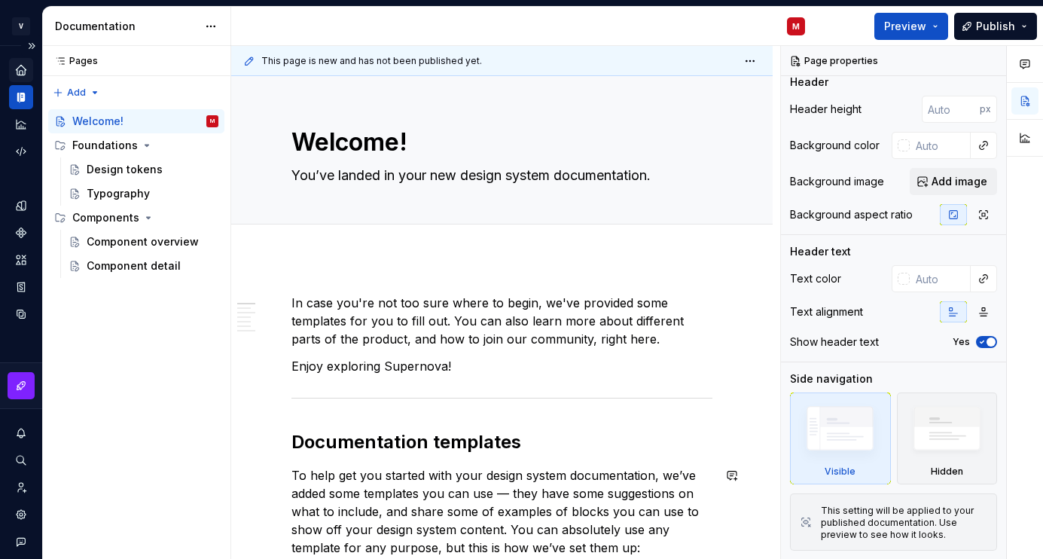  What do you see at coordinates (143, 242) in the screenshot?
I see `a: Component overview` at bounding box center [143, 242].